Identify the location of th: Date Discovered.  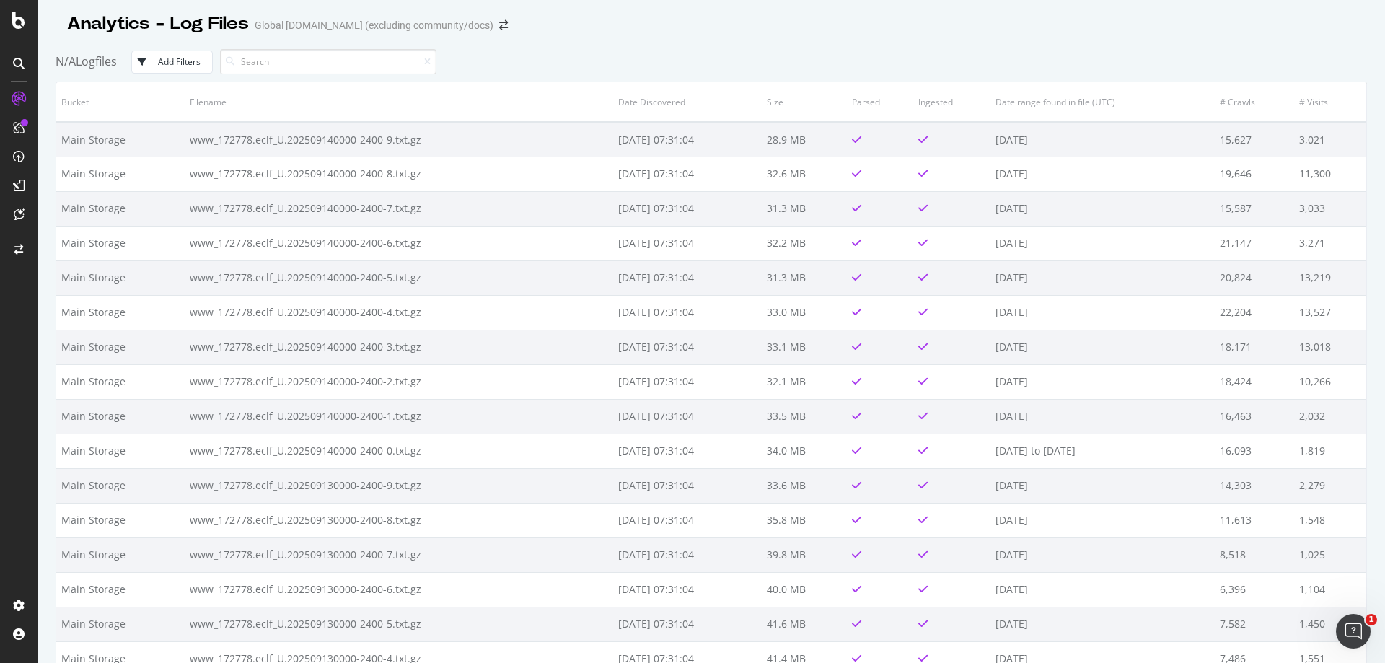
(688, 102).